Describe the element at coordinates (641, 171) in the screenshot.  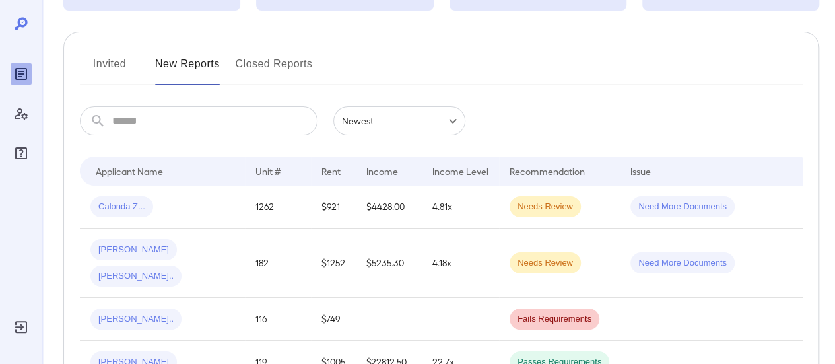
I see `div: Issue` at that location.